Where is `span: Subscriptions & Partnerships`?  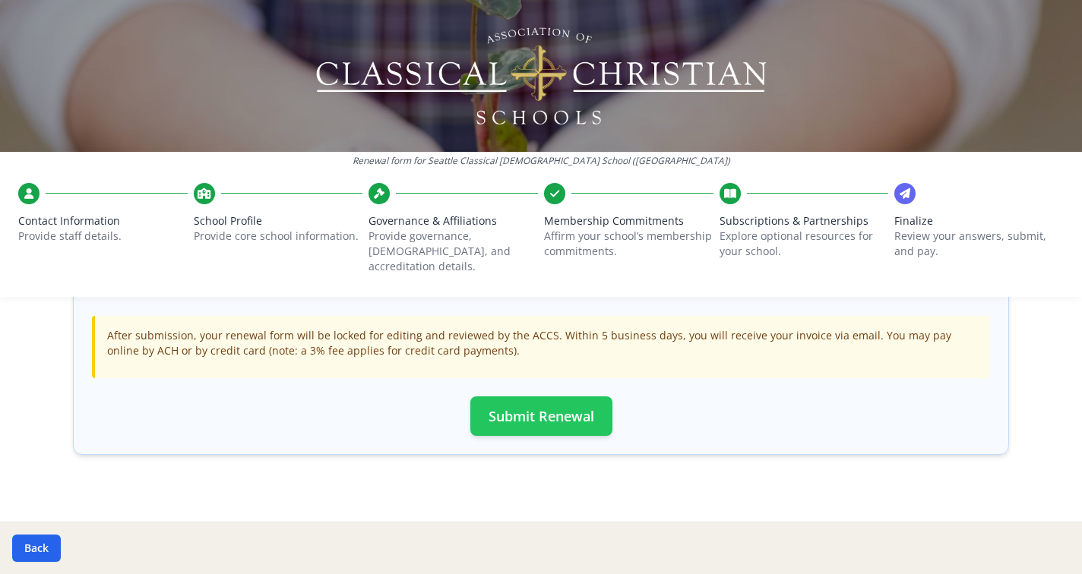 span: Subscriptions & Partnerships is located at coordinates (804, 221).